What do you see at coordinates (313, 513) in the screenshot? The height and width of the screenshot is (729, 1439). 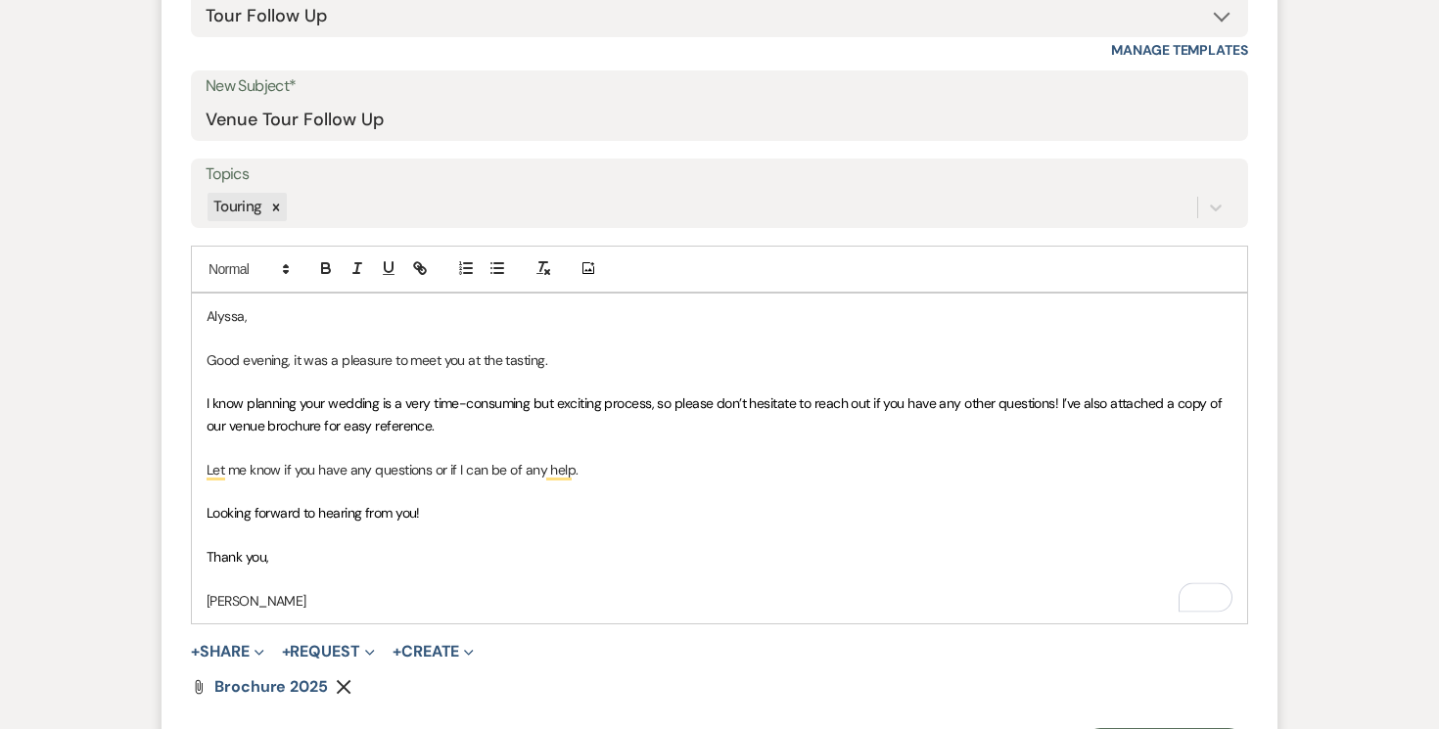 I see `span: Looking forward to hearing from you!` at bounding box center [313, 513].